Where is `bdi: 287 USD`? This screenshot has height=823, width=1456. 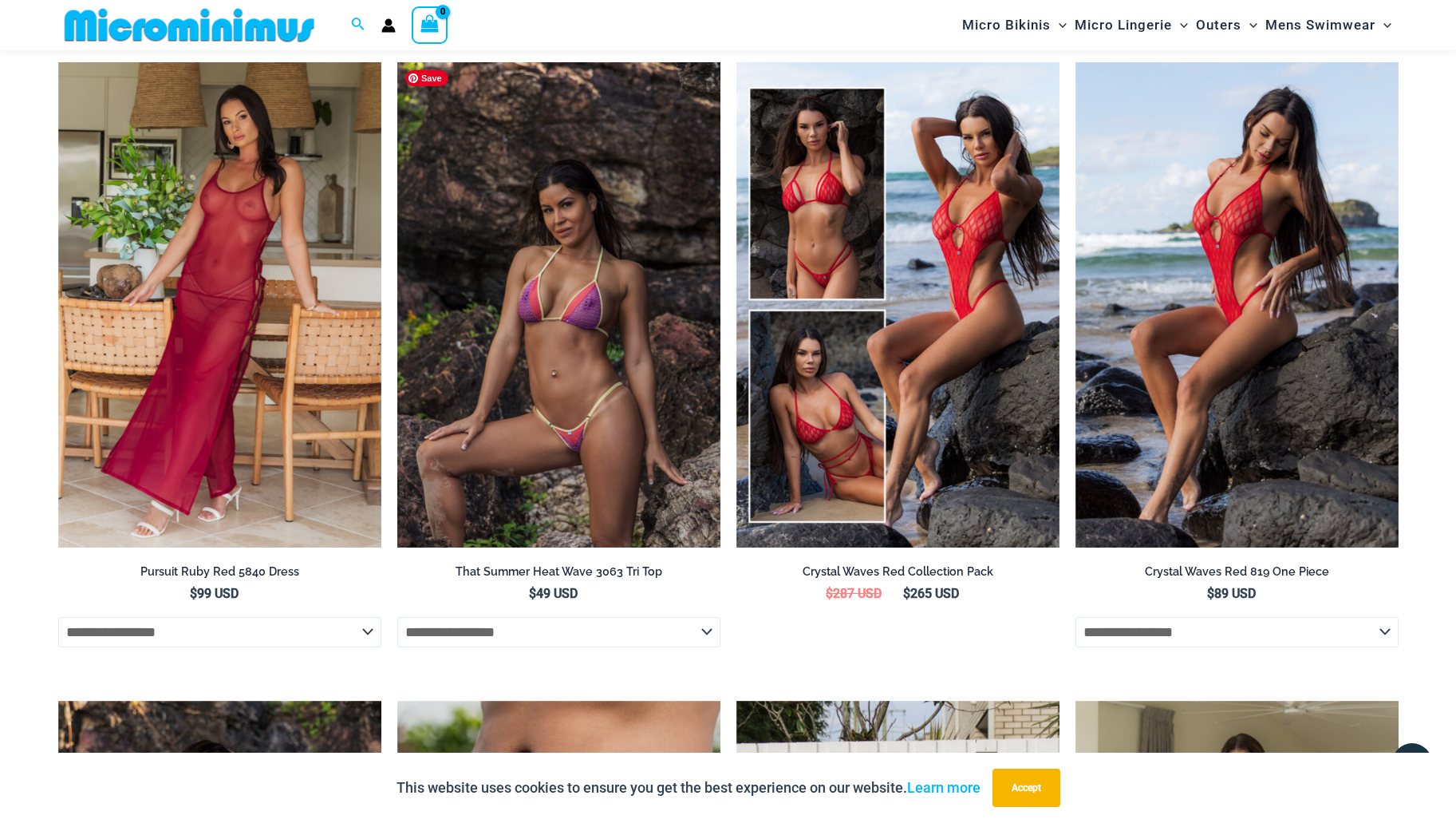
bdi: 287 USD is located at coordinates (854, 593).